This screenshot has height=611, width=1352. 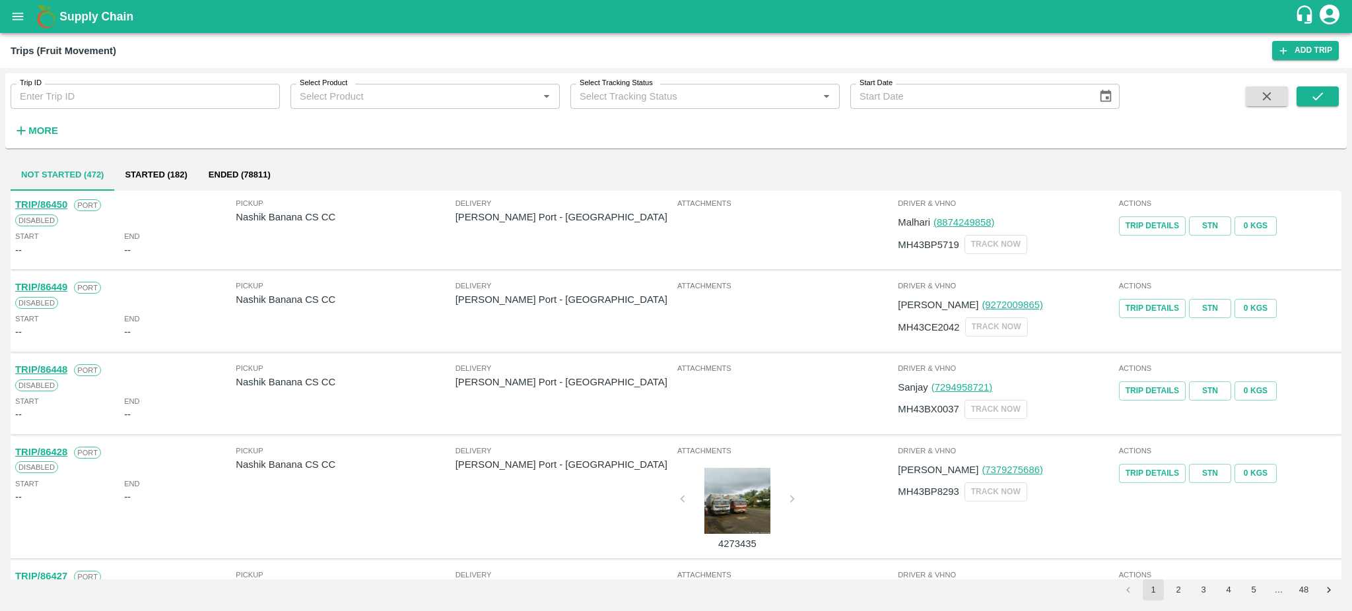 I want to click on label: Select Product, so click(x=323, y=83).